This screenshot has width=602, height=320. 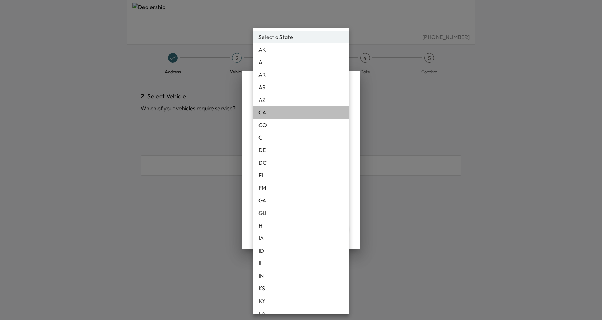 I want to click on li: KS, so click(x=301, y=288).